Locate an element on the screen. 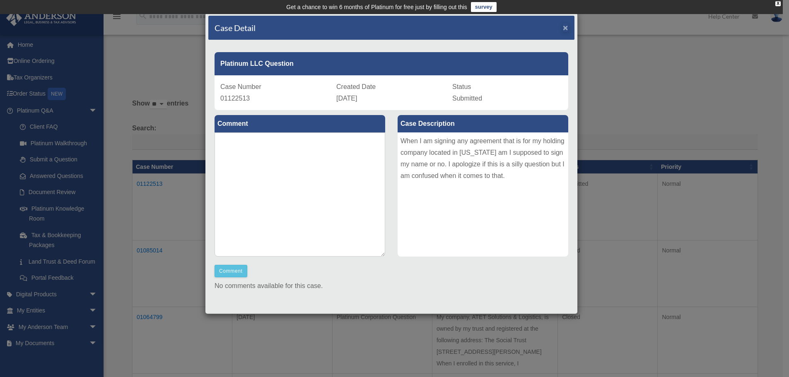 The height and width of the screenshot is (377, 789). span: Submitted is located at coordinates (467, 98).